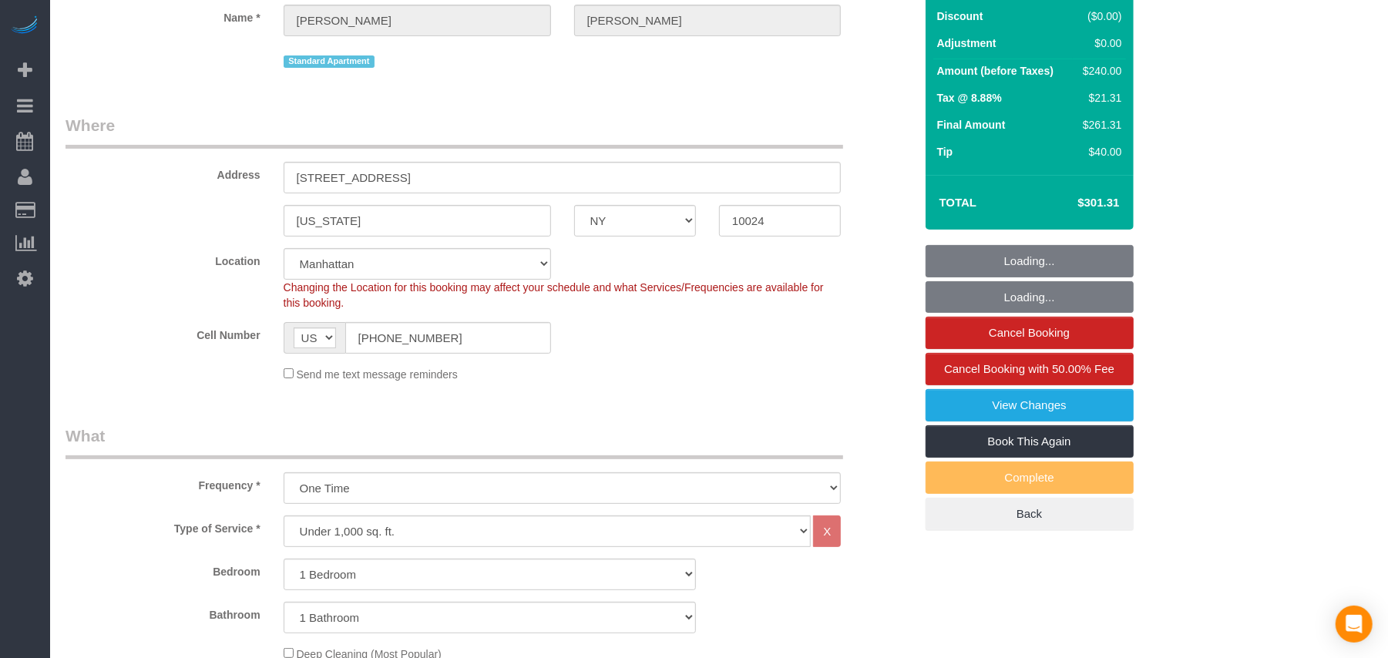  Describe the element at coordinates (417, 20) in the screenshot. I see `input: First Name` at that location.